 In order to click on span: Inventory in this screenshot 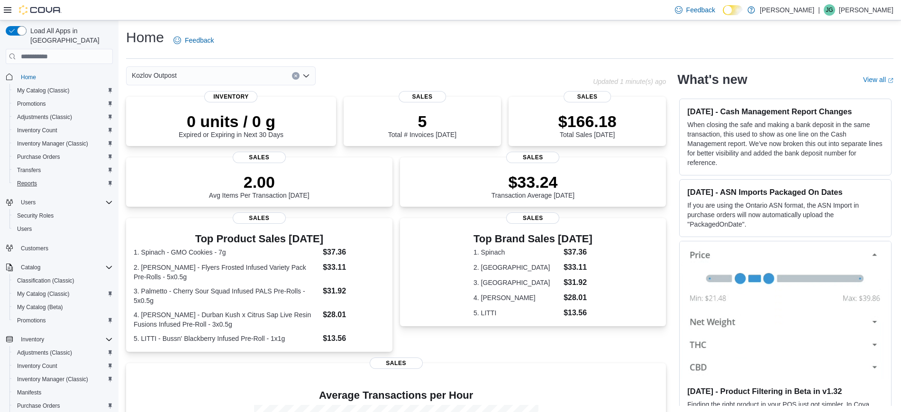, I will do `click(231, 97)`.